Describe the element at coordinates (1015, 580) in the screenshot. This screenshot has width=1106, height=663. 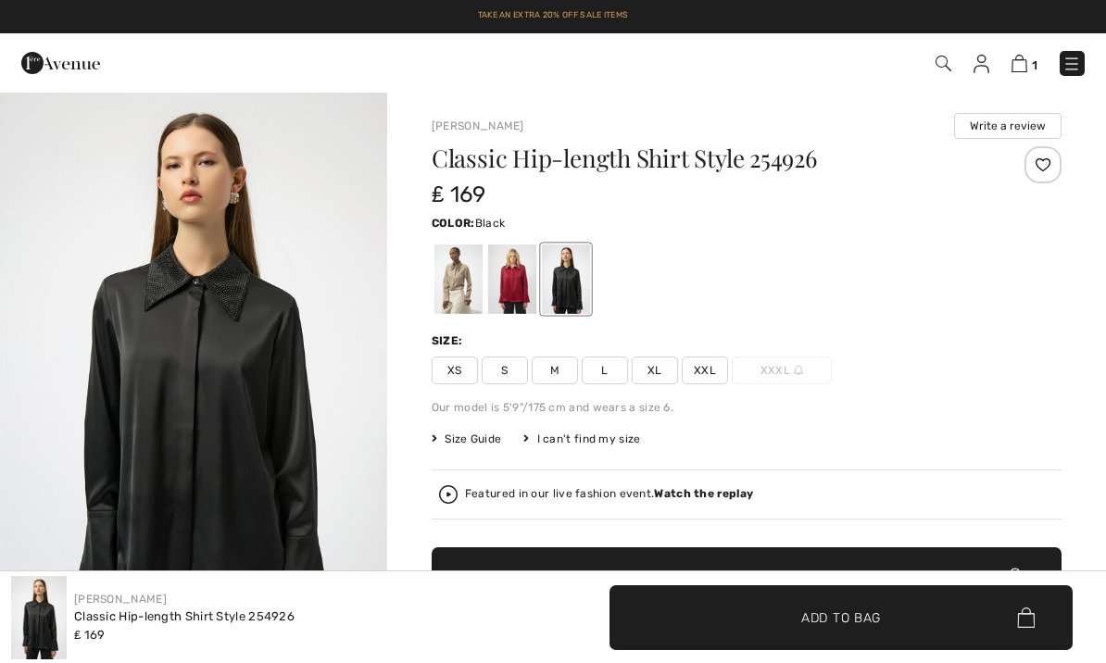
I see `img: Bag.svg` at that location.